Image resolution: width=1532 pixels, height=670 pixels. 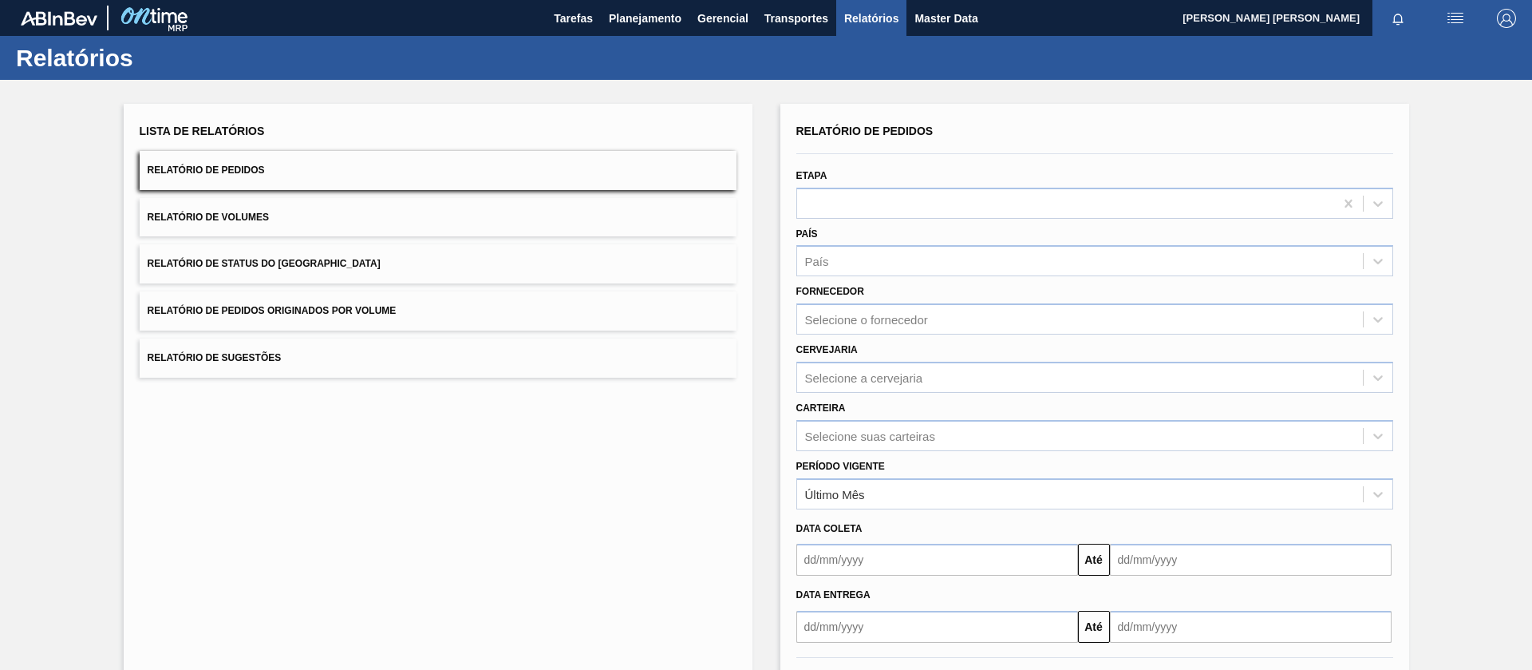 I want to click on label: Fornecedor, so click(x=830, y=291).